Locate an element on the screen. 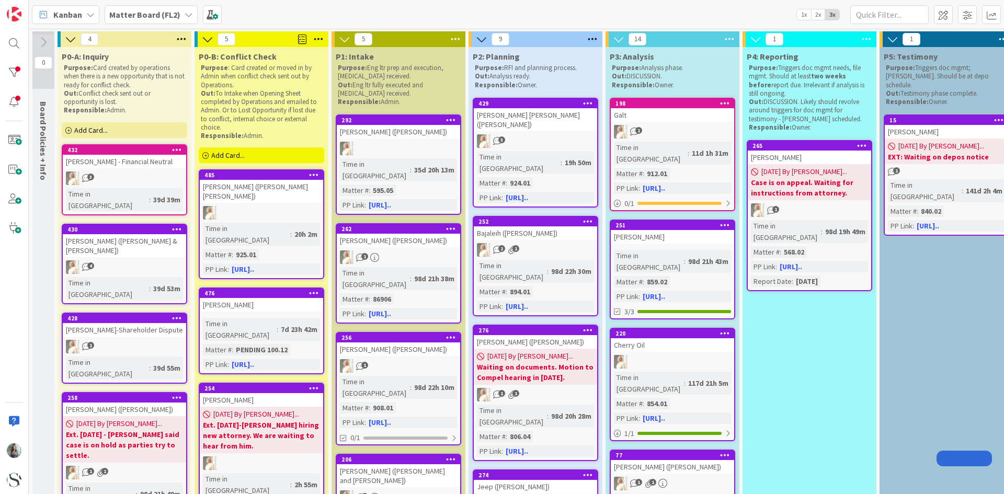  div: 19h 50m is located at coordinates (578, 163).